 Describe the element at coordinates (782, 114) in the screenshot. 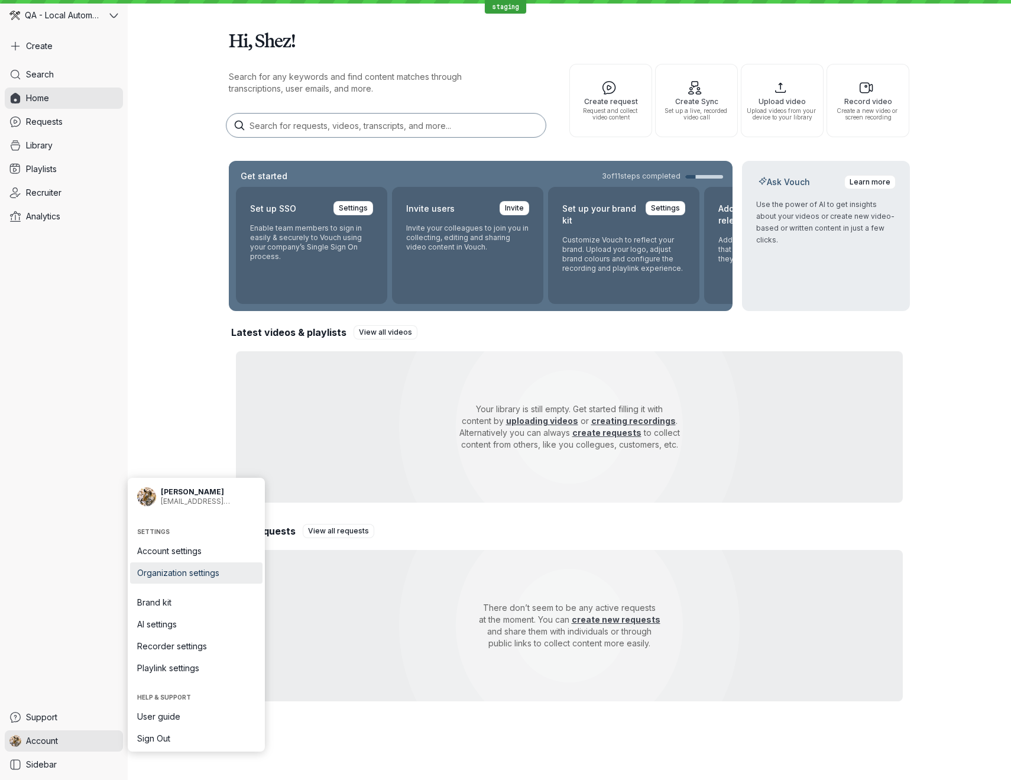

I see `span: Upload videos from your device to your library` at that location.